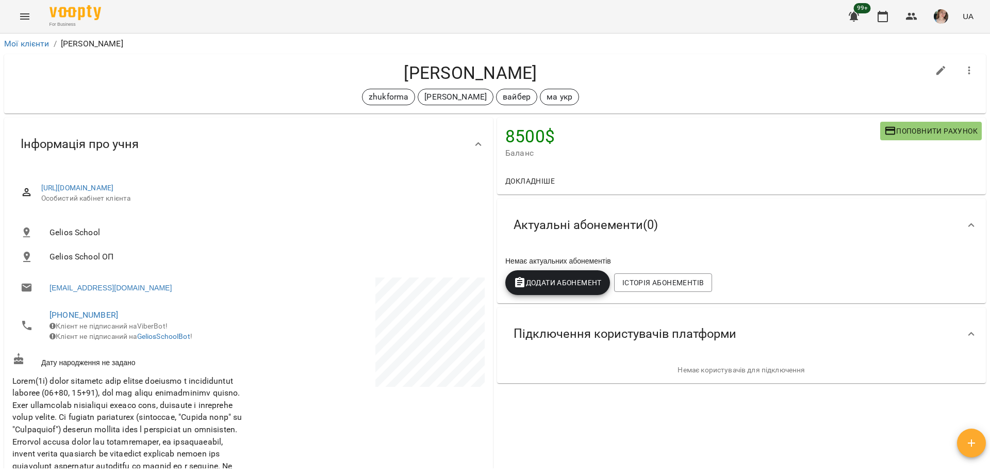 Image resolution: width=990 pixels, height=474 pixels. I want to click on p: ма укр, so click(559, 97).